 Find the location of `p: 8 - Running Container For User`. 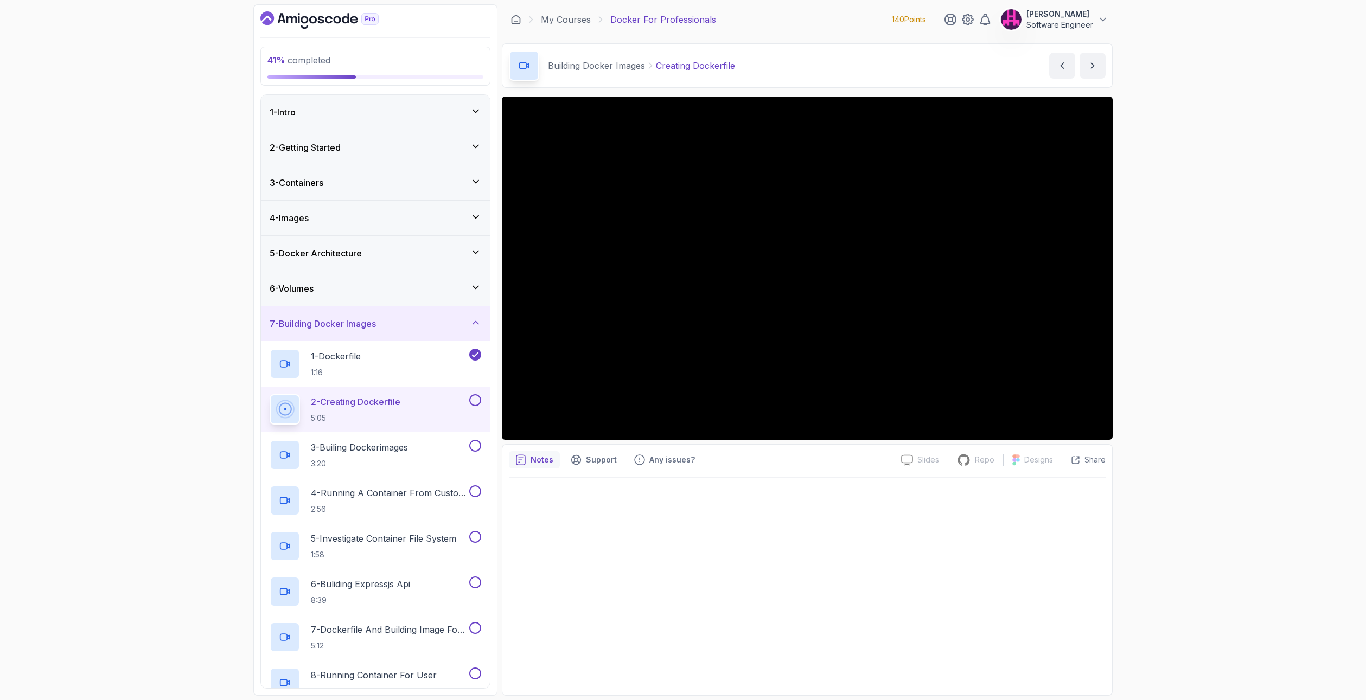

p: 8 - Running Container For User is located at coordinates (374, 675).